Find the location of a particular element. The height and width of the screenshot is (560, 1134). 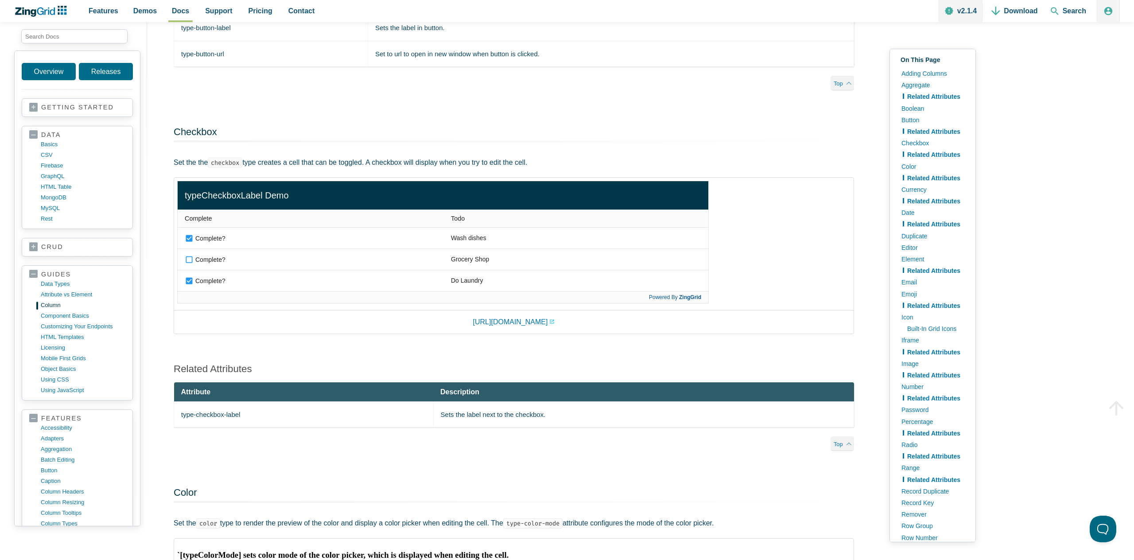

a: Number is located at coordinates (932, 387).